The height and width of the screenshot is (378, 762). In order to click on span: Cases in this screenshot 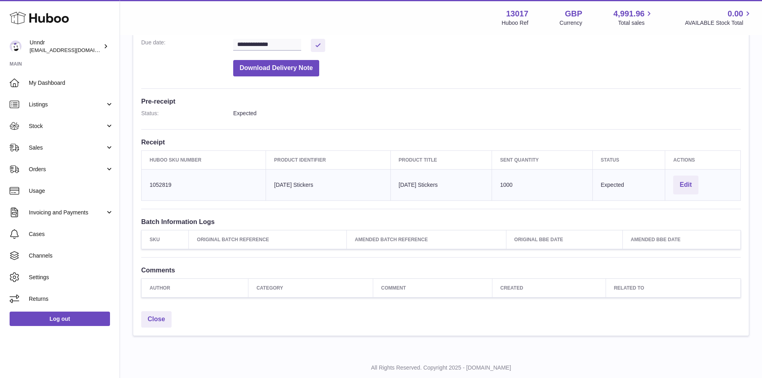, I will do `click(71, 234)`.